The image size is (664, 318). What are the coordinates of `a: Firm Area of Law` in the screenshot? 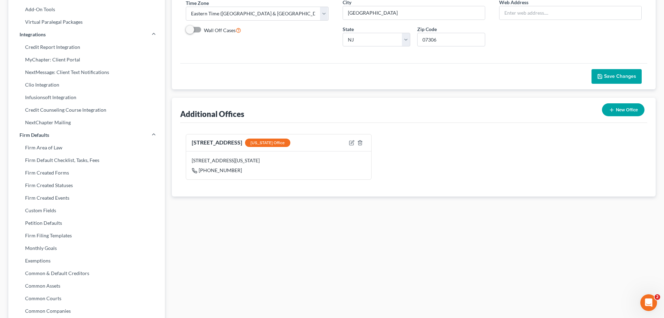 It's located at (86, 147).